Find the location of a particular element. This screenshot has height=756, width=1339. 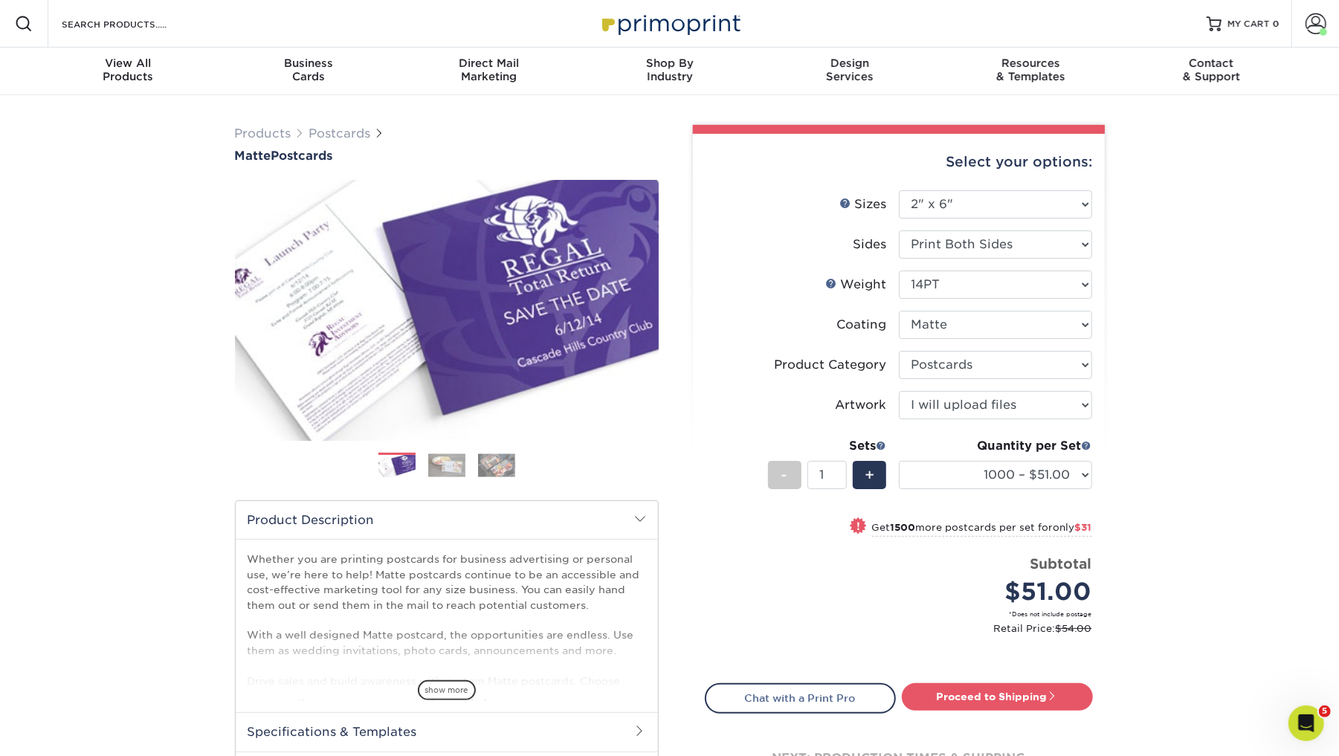

span: Shop By is located at coordinates (669, 63).